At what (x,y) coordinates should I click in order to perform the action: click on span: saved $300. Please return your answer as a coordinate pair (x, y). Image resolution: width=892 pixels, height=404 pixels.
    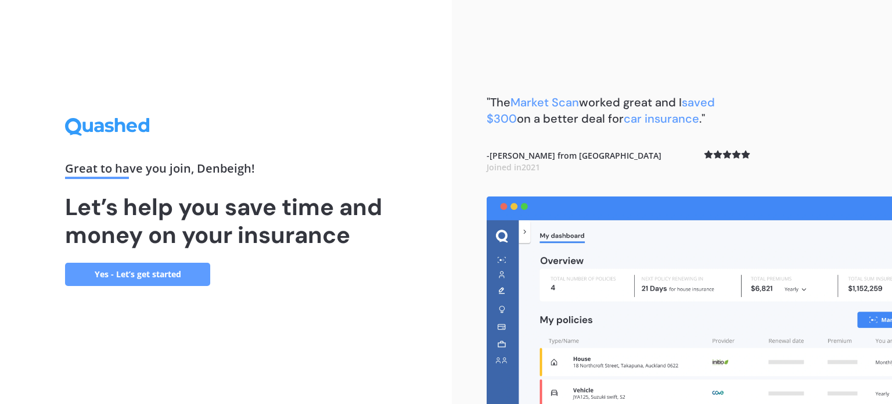
    Looking at the image, I should click on (601, 110).